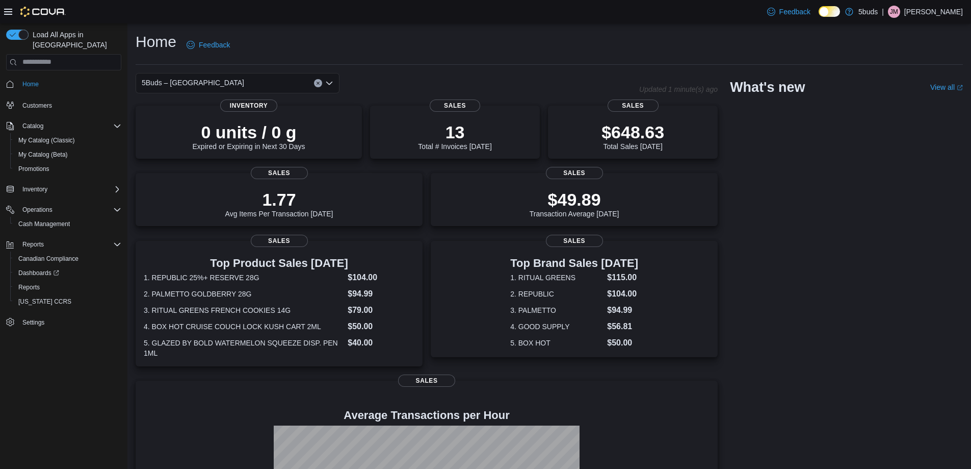 The width and height of the screenshot is (971, 469). What do you see at coordinates (44, 224) in the screenshot?
I see `a: Cash Management` at bounding box center [44, 224].